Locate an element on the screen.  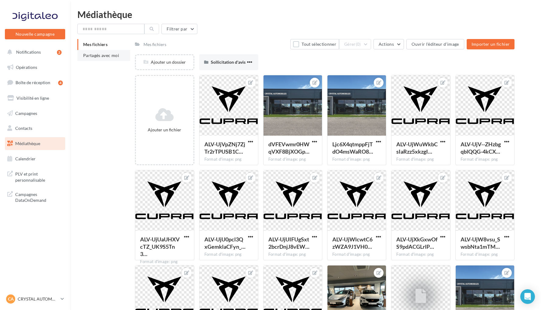
span: ALV-UjXkGxwOfS9pdACGLrlPgeeIAQuTsbKHMcpBU1BjO-ExF1_SNGs3 is located at coordinates (417, 243).